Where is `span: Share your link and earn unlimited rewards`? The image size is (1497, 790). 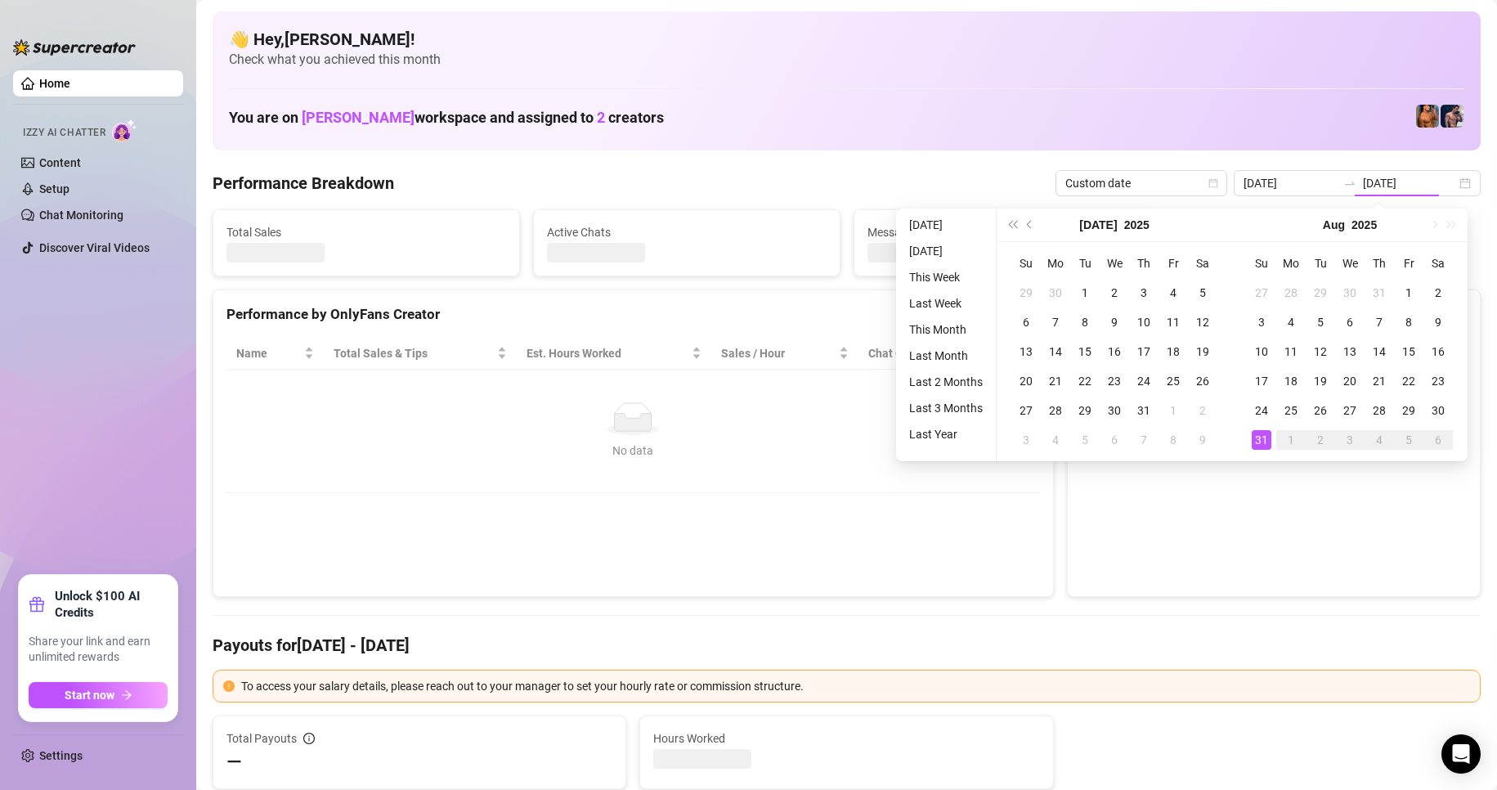 span: Share your link and earn unlimited rewards is located at coordinates (98, 649).